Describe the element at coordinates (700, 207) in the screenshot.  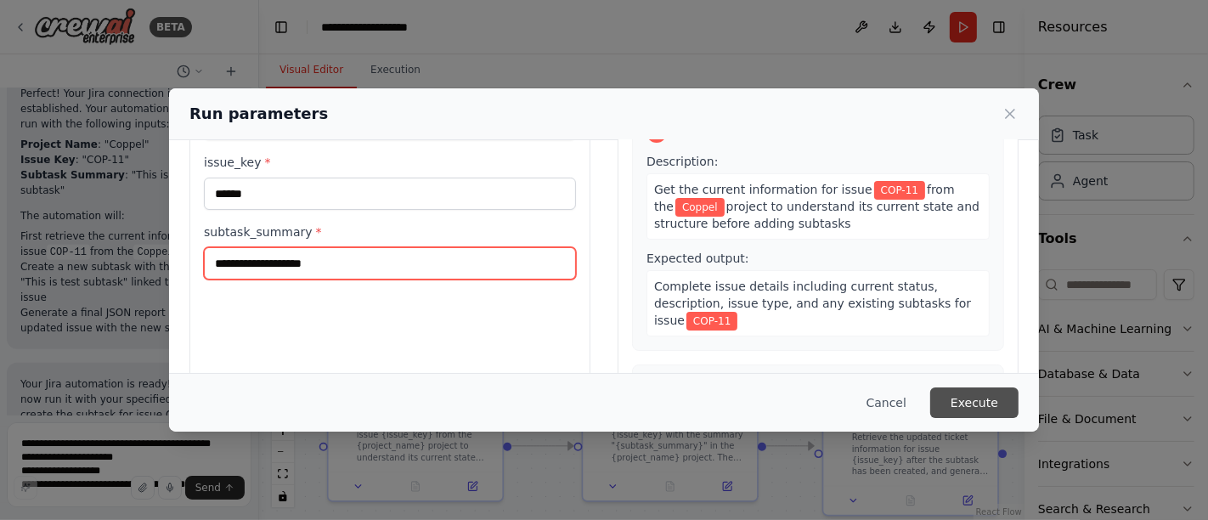
I see `span: Variable: project_name` at that location.